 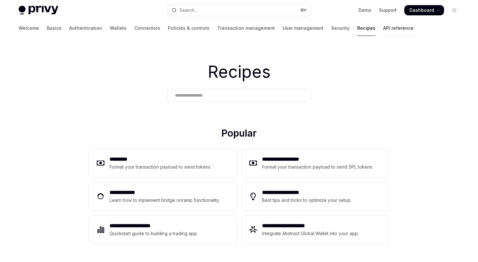 I want to click on div: Format your transaction payload to send SPL tokens., so click(x=318, y=167).